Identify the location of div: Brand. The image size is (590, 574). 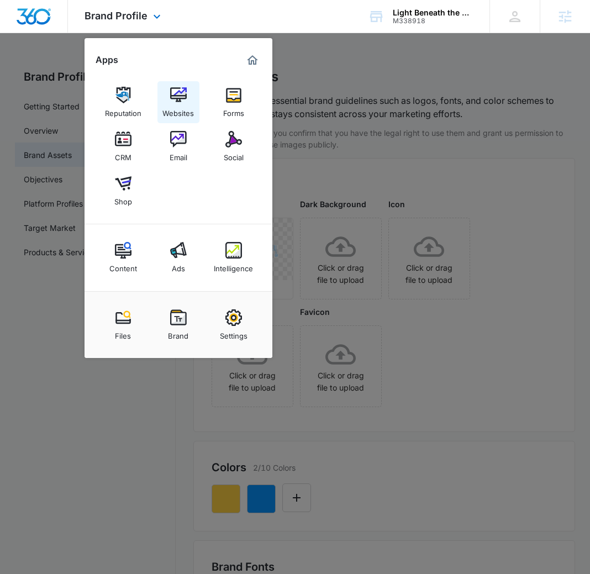
(178, 333).